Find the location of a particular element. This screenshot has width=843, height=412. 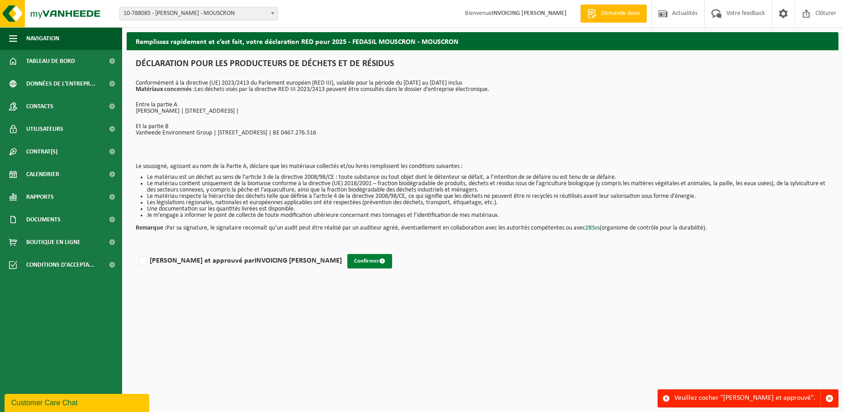

p: Par sa signature, le signataire reconnaît qu’un audit peut être réalisé par un auditeur agréé, év... is located at coordinates (483, 225).